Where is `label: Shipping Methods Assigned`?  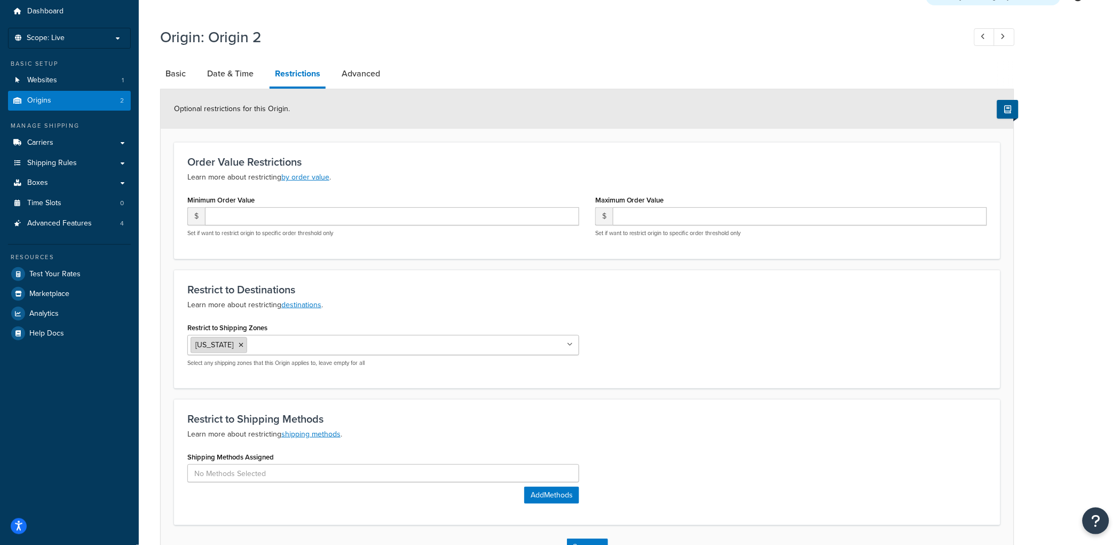 label: Shipping Methods Assigned is located at coordinates (231, 456).